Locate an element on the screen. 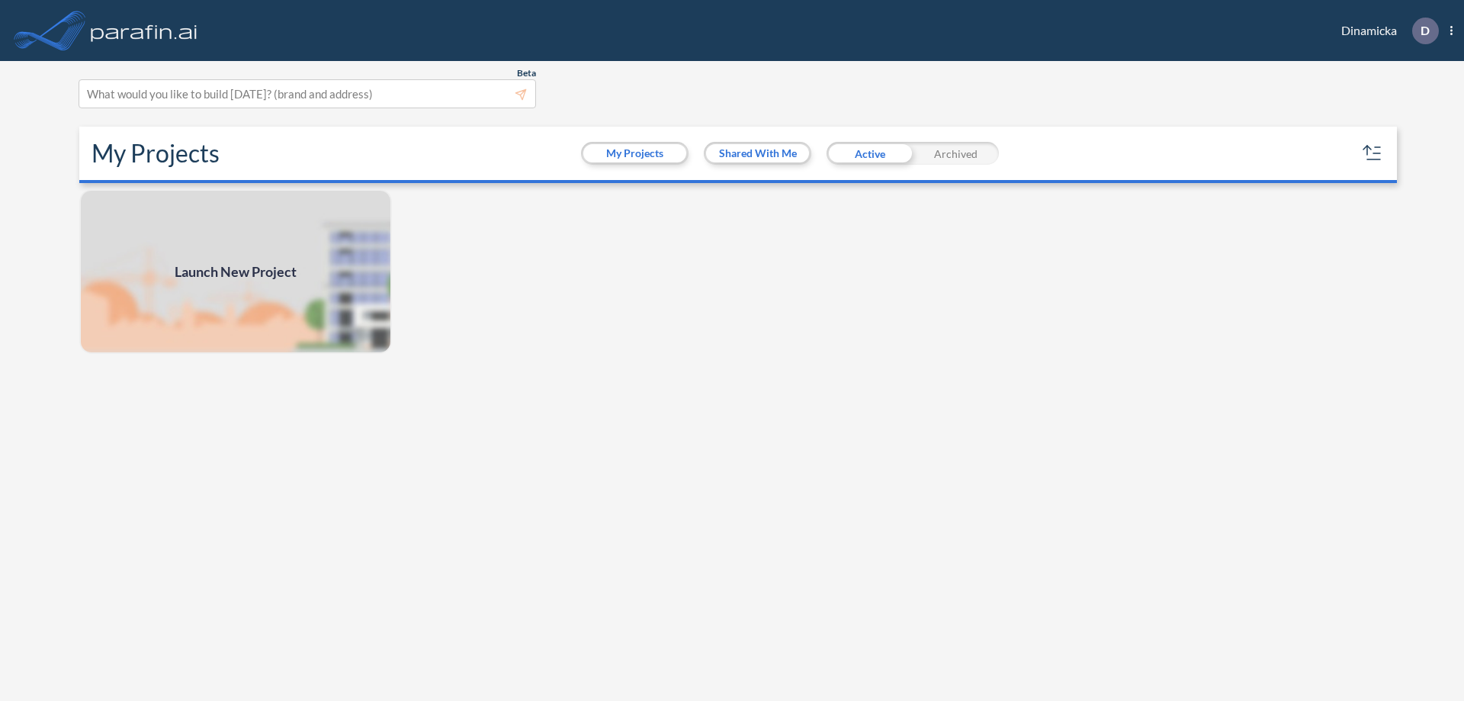  div: Active is located at coordinates (869, 153).